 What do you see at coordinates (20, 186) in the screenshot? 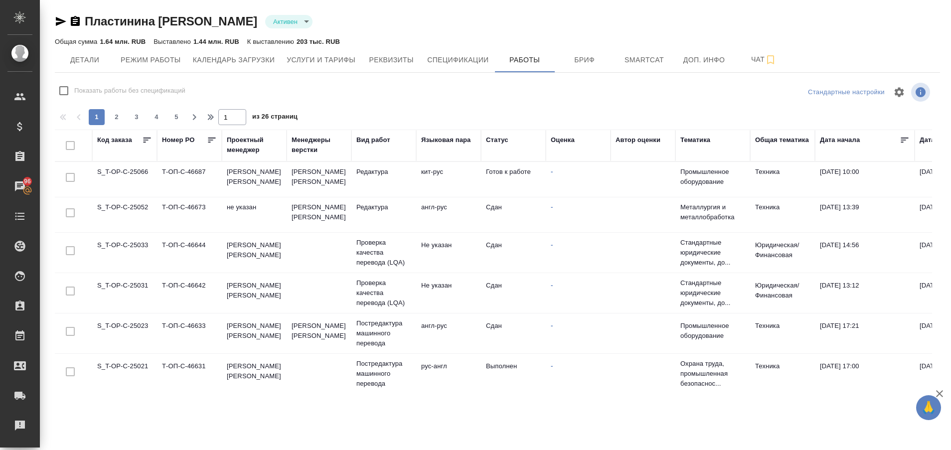
I see `a: 96` at bounding box center [20, 186].